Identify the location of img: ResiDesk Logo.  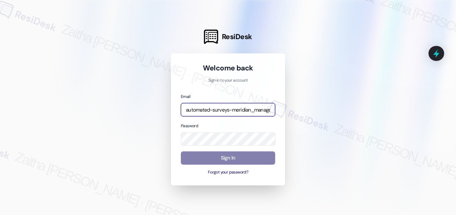
(211, 37).